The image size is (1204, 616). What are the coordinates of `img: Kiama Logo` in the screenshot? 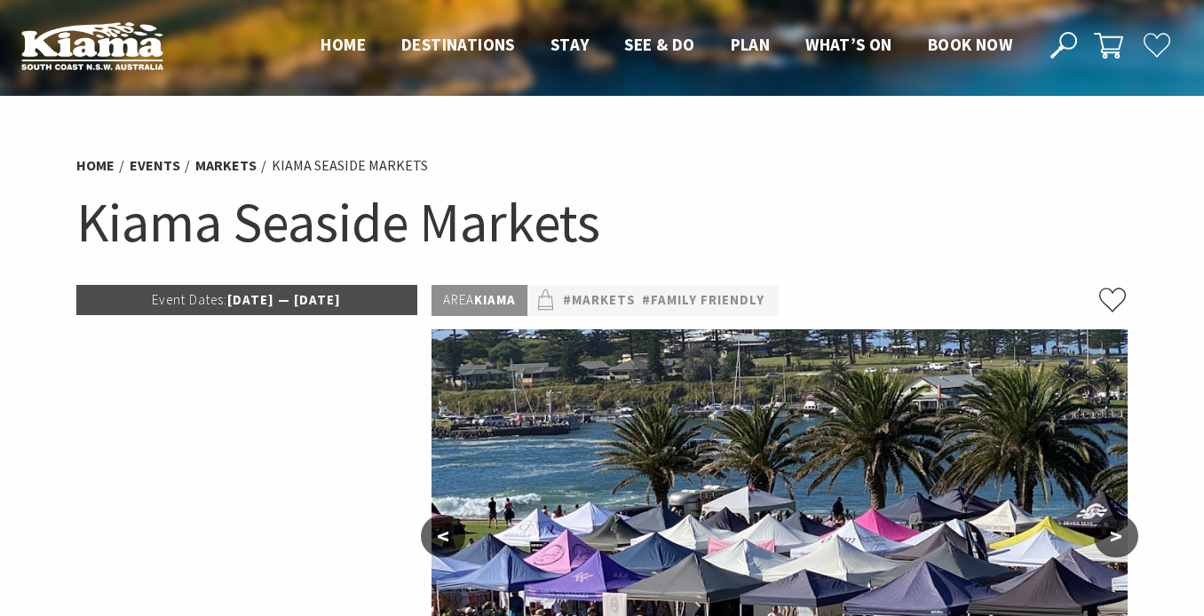 It's located at (92, 45).